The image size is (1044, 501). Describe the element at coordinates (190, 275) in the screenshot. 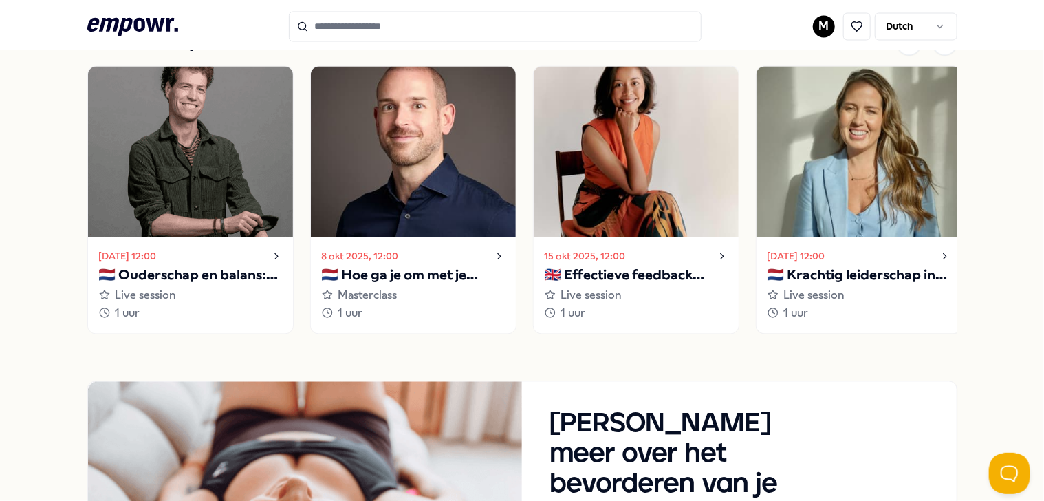

I see `p: 🇳🇱 Ouderschap en balans: hoe gaat dat samen?` at that location.